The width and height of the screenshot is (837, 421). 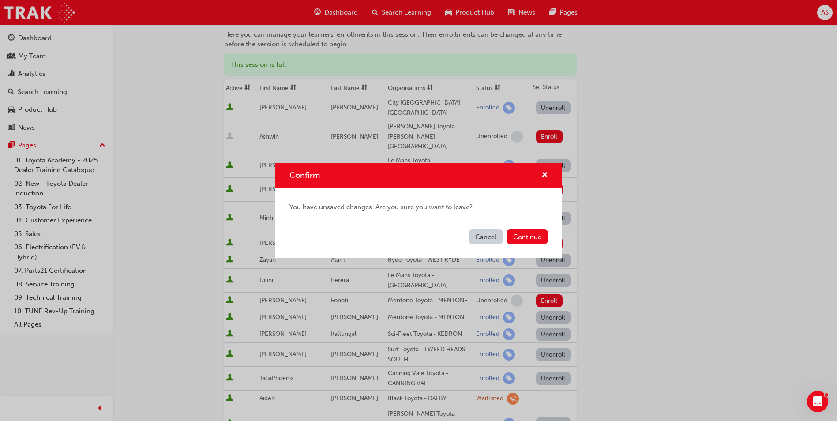 What do you see at coordinates (419, 211) in the screenshot?
I see `div: Confirm` at bounding box center [419, 211].